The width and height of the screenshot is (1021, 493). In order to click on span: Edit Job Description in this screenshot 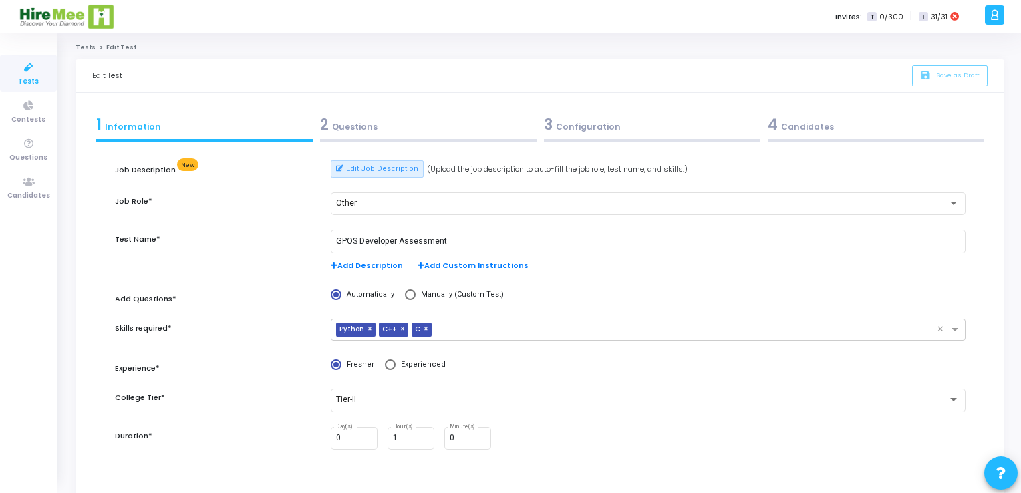, I will do `click(382, 169)`.